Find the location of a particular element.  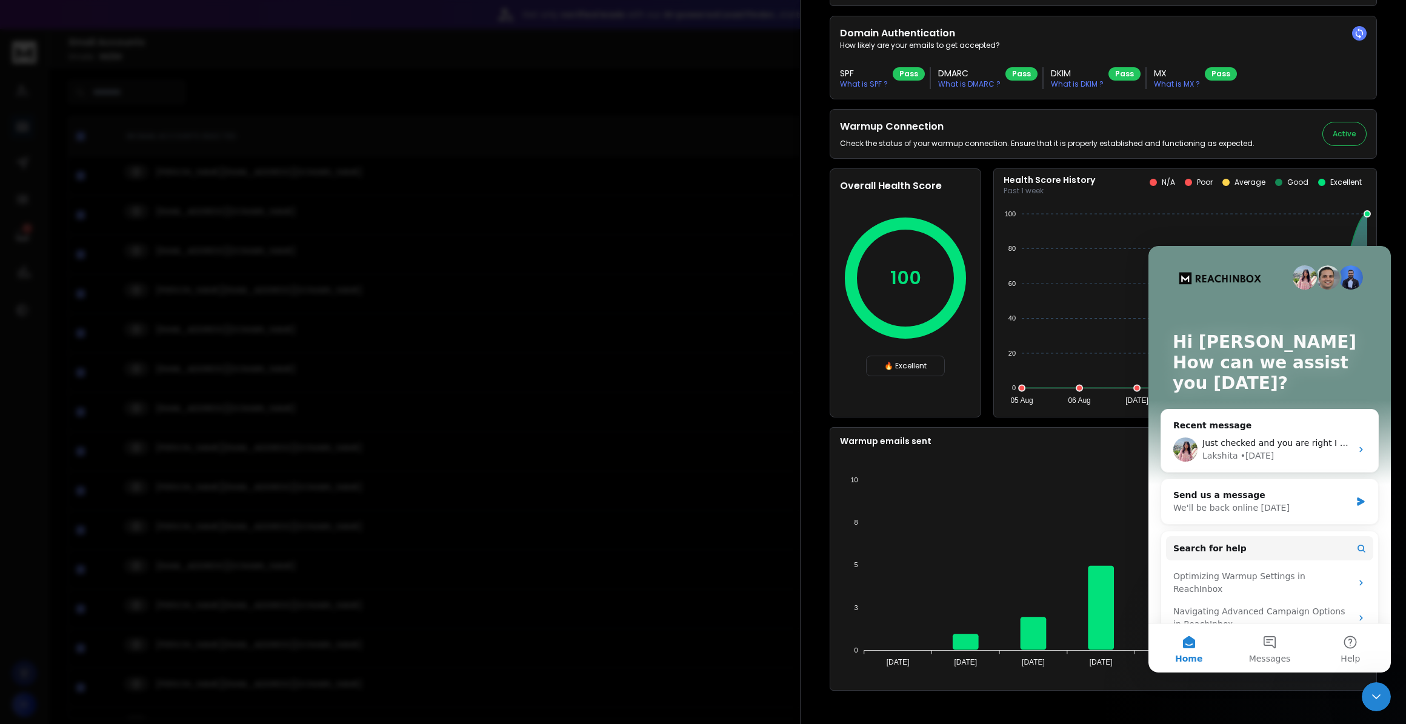

p: What is DMARC ? is located at coordinates (969, 84).